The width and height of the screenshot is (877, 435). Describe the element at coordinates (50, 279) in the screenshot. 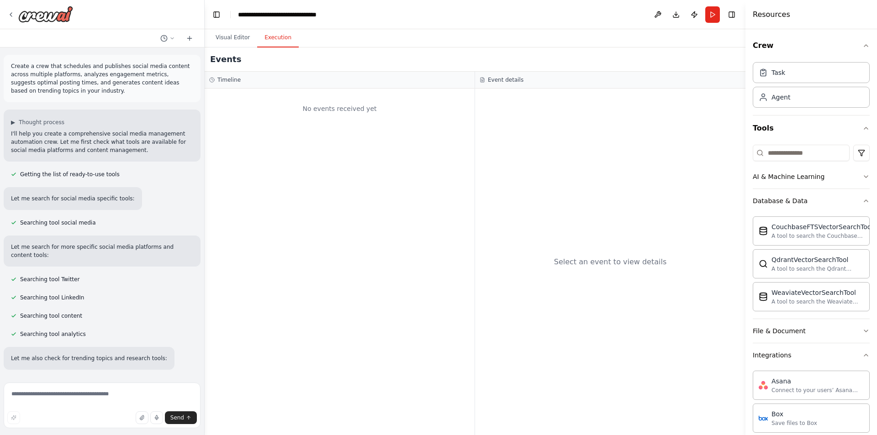

I see `span: Searching tool Twitter` at that location.